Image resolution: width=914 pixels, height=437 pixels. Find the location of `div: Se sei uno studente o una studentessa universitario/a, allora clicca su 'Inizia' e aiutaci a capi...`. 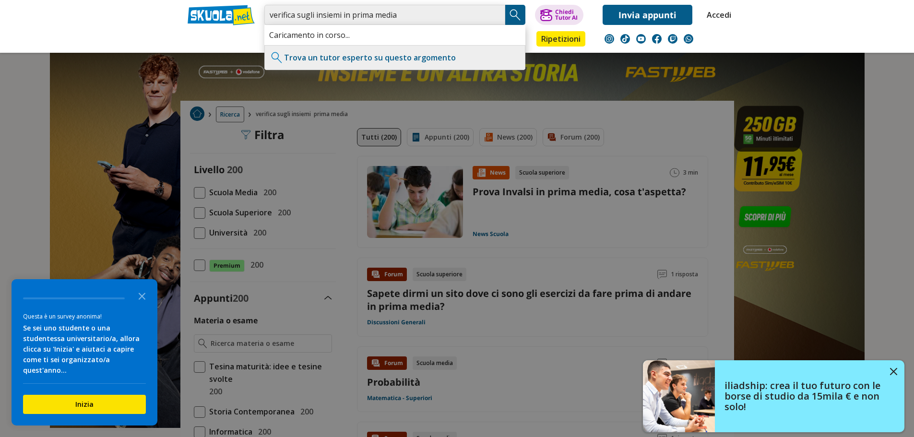

div: Se sei uno studente o una studentessa universitario/a, allora clicca su 'Inizia' e aiutaci a capi... is located at coordinates (84, 349).